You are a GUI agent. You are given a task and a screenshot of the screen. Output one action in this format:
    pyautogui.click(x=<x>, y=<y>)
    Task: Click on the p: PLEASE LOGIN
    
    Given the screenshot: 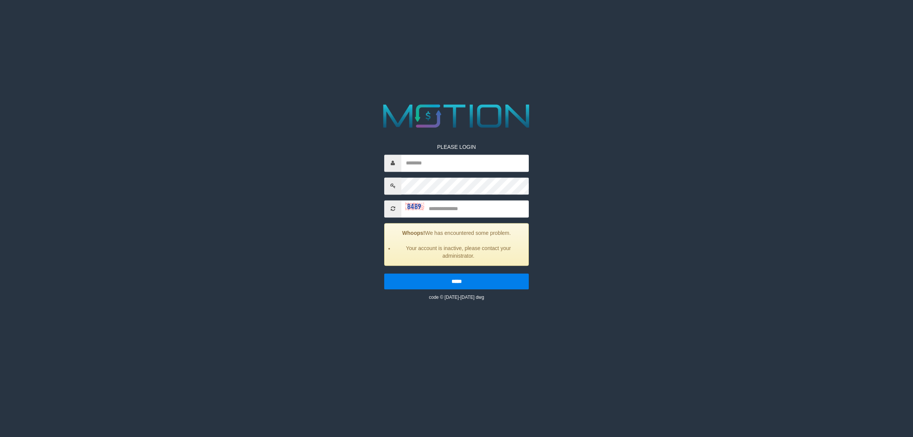 What is the action you would take?
    pyautogui.click(x=456, y=147)
    